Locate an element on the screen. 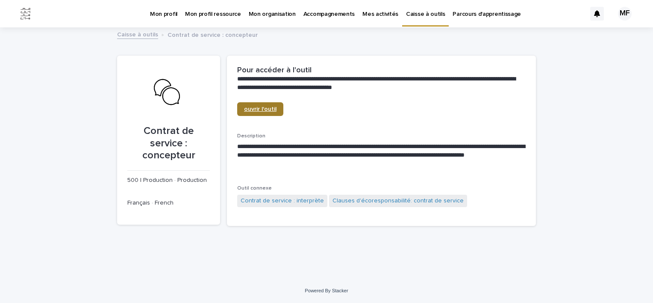  p: 500 | Production · Production is located at coordinates (168, 180).